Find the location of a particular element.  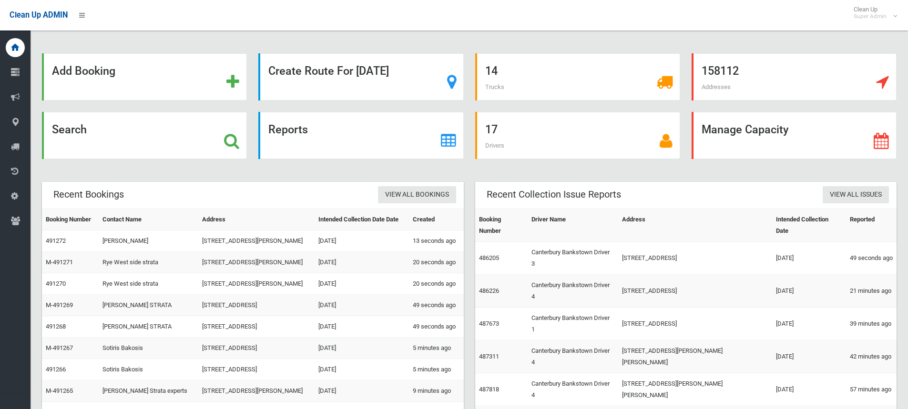

td: 39 minutes ago is located at coordinates (871, 324).